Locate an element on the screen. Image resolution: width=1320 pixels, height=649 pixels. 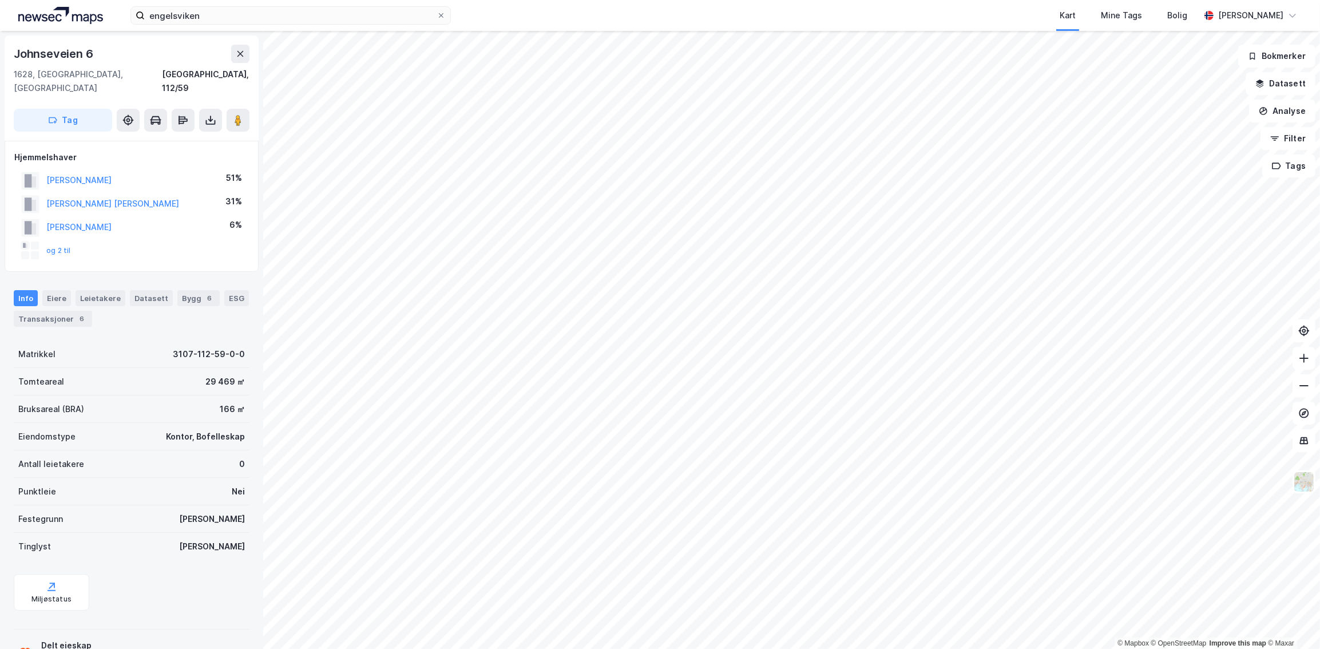
div: Tomteareal is located at coordinates (41, 382).